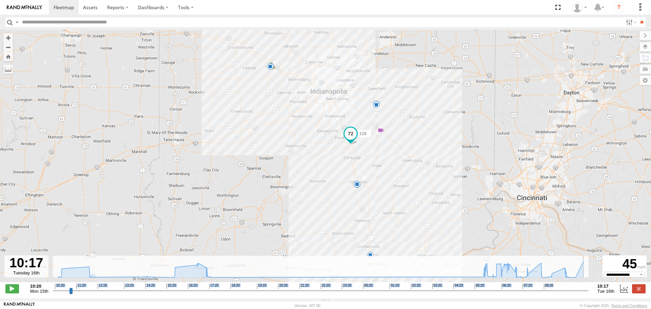 The width and height of the screenshot is (651, 309). What do you see at coordinates (8, 56) in the screenshot?
I see `button: Zoom Home` at bounding box center [8, 56].